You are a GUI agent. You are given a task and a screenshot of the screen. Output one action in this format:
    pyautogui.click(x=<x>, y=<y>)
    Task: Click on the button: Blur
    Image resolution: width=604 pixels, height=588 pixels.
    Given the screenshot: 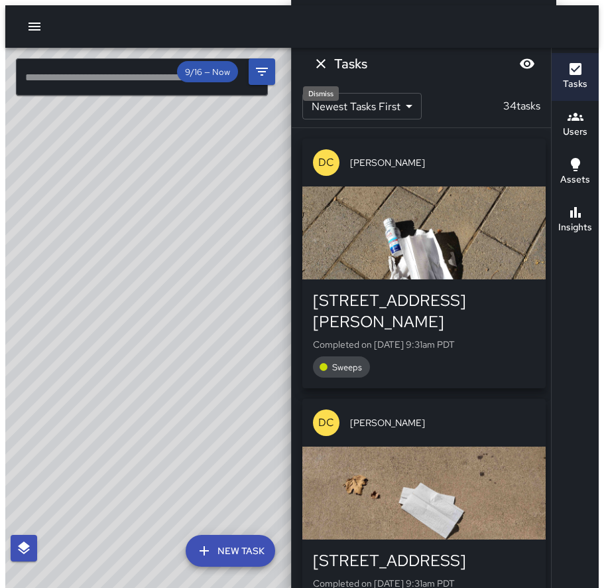 What is the action you would take?
    pyautogui.click(x=527, y=64)
    